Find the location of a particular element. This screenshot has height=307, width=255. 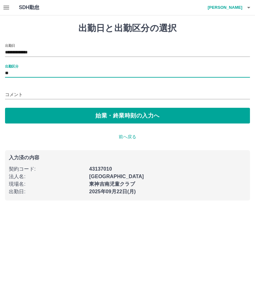

p: 契約コード : is located at coordinates (47, 169).